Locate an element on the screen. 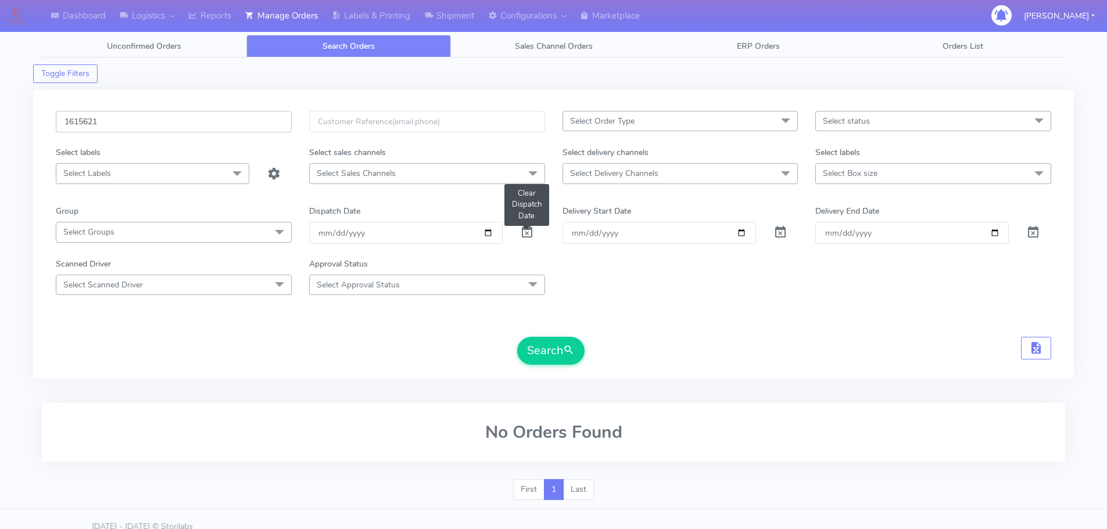  ul: Tabs is located at coordinates (553, 46).